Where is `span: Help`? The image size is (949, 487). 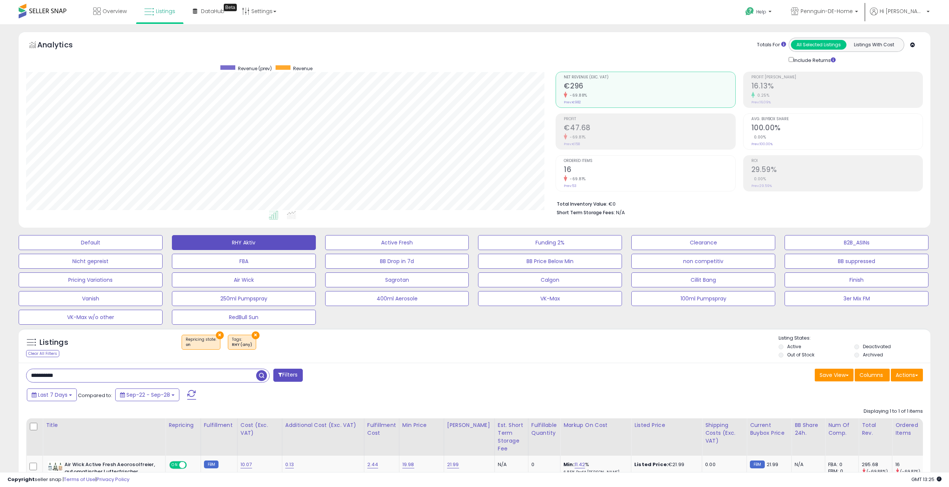
span: Help is located at coordinates (761, 12).